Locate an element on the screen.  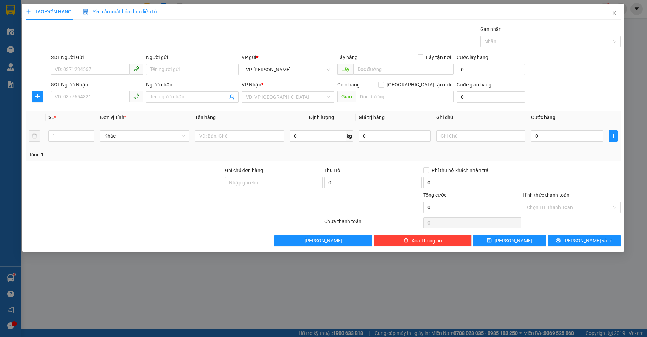
span: user-add is located at coordinates (232, 97).